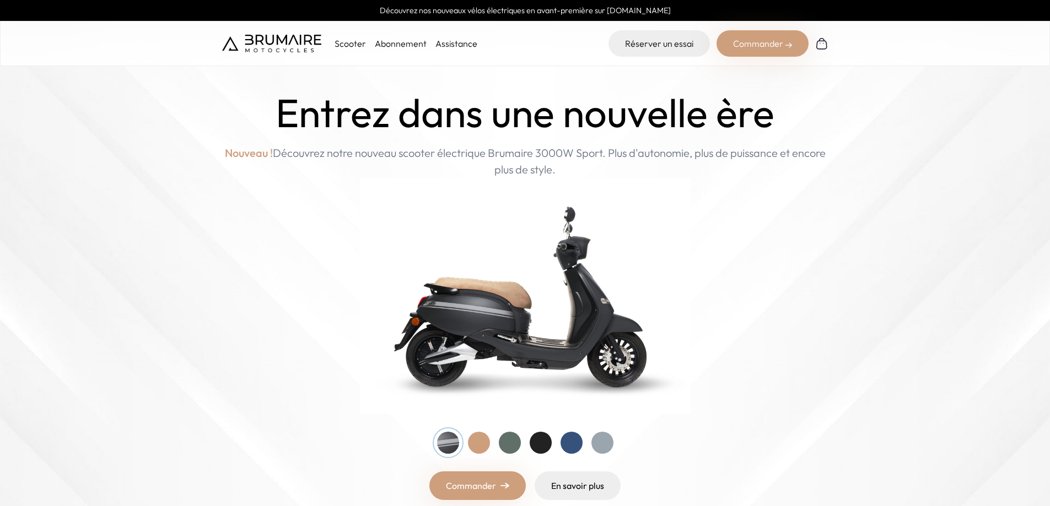  I want to click on img: Panier, so click(822, 44).